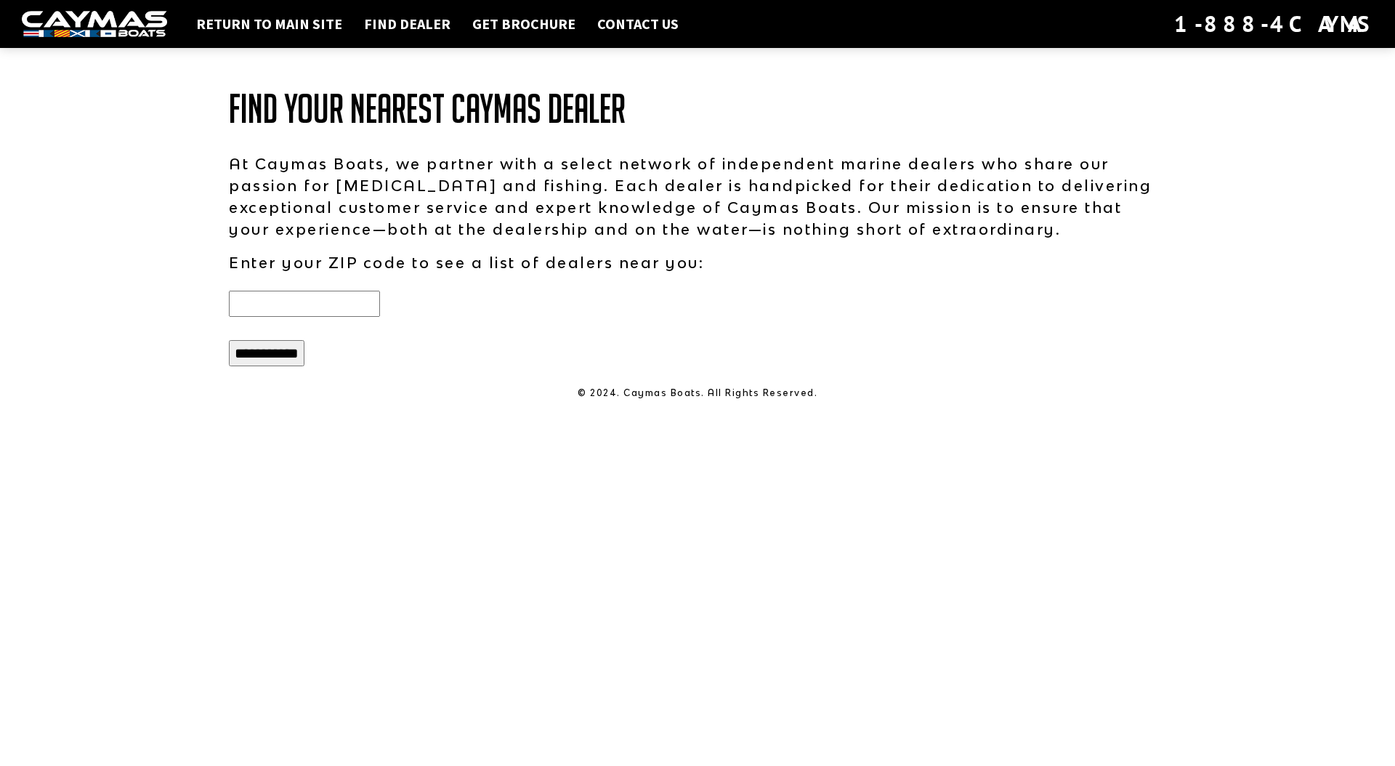 This screenshot has height=766, width=1395. Describe the element at coordinates (638, 24) in the screenshot. I see `a: Contact Us` at that location.